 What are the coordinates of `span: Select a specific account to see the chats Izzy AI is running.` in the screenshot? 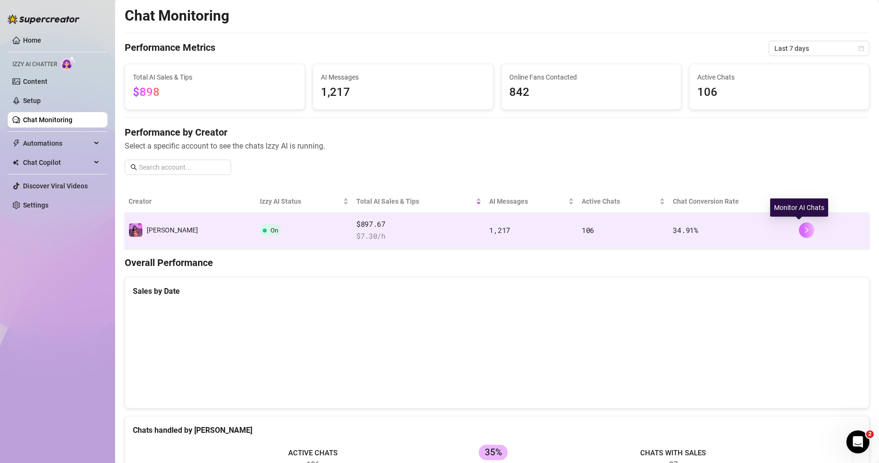 It's located at (497, 146).